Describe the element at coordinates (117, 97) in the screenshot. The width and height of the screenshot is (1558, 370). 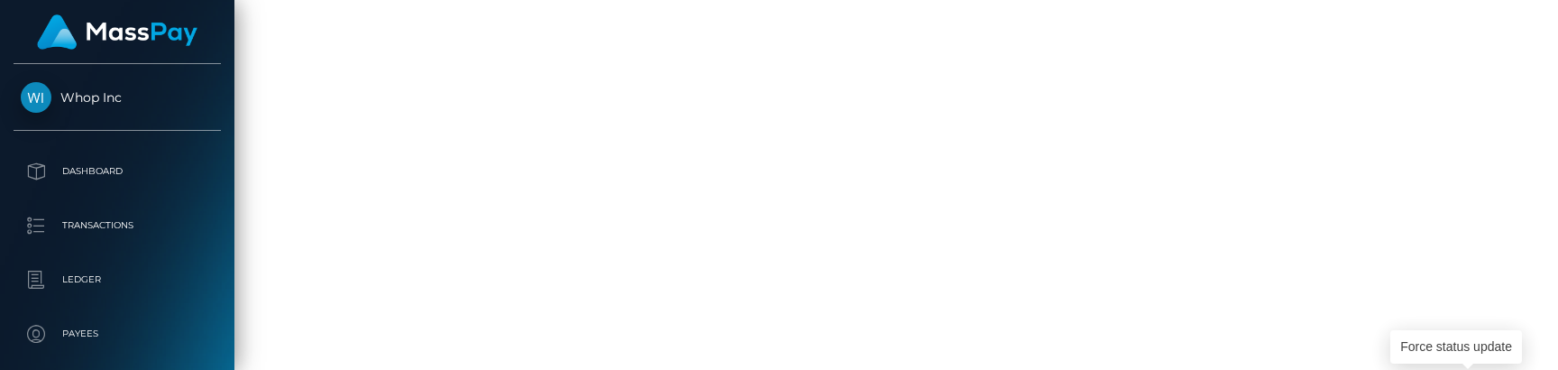
I see `span: Whop Inc` at that location.